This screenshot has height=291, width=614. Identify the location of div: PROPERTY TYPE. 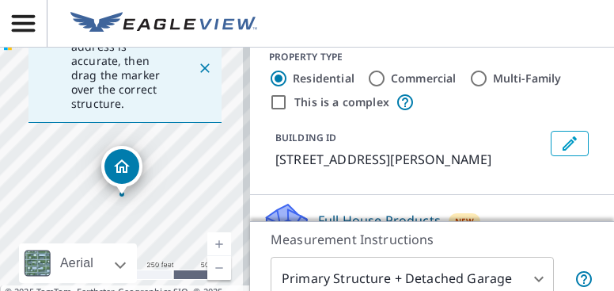
(432, 57).